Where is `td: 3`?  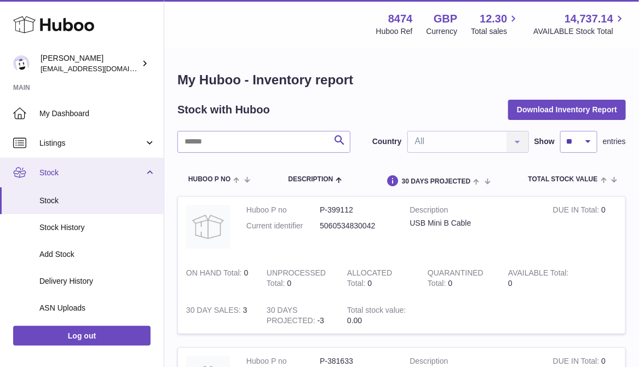
td: 3 is located at coordinates (218, 315).